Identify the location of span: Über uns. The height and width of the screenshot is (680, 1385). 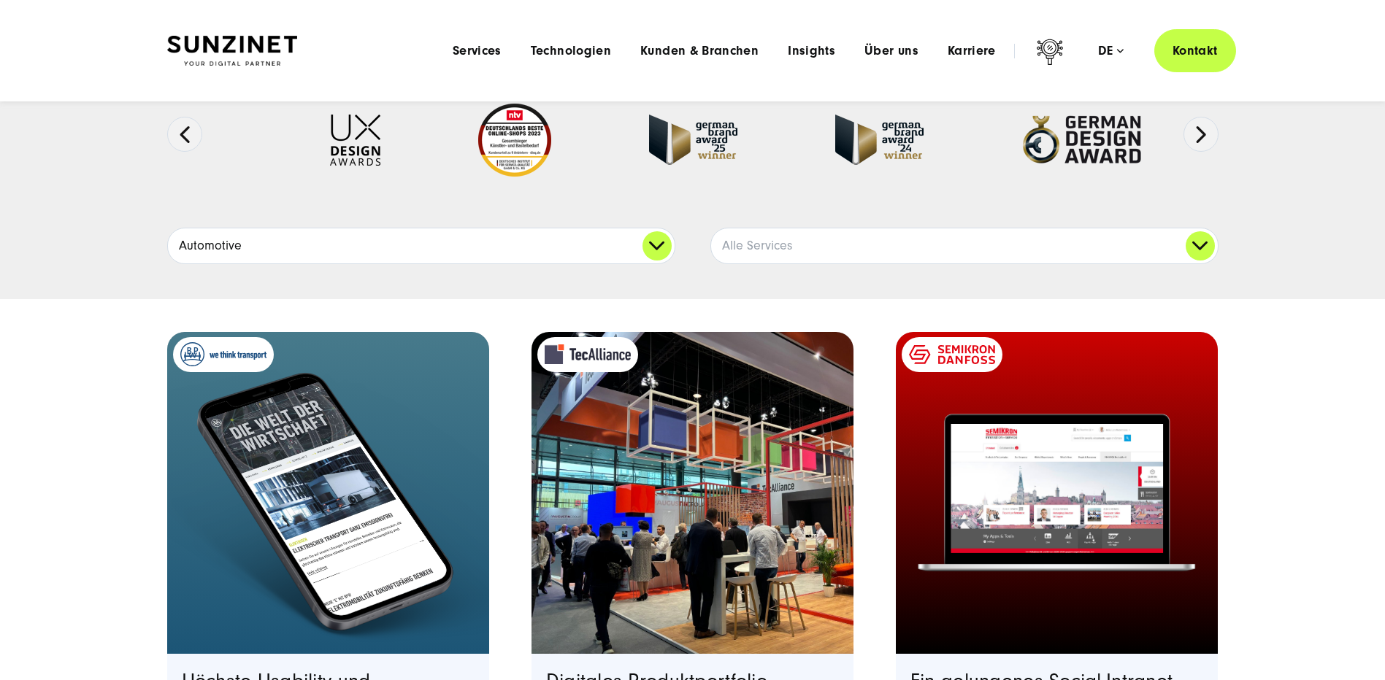
(891, 51).